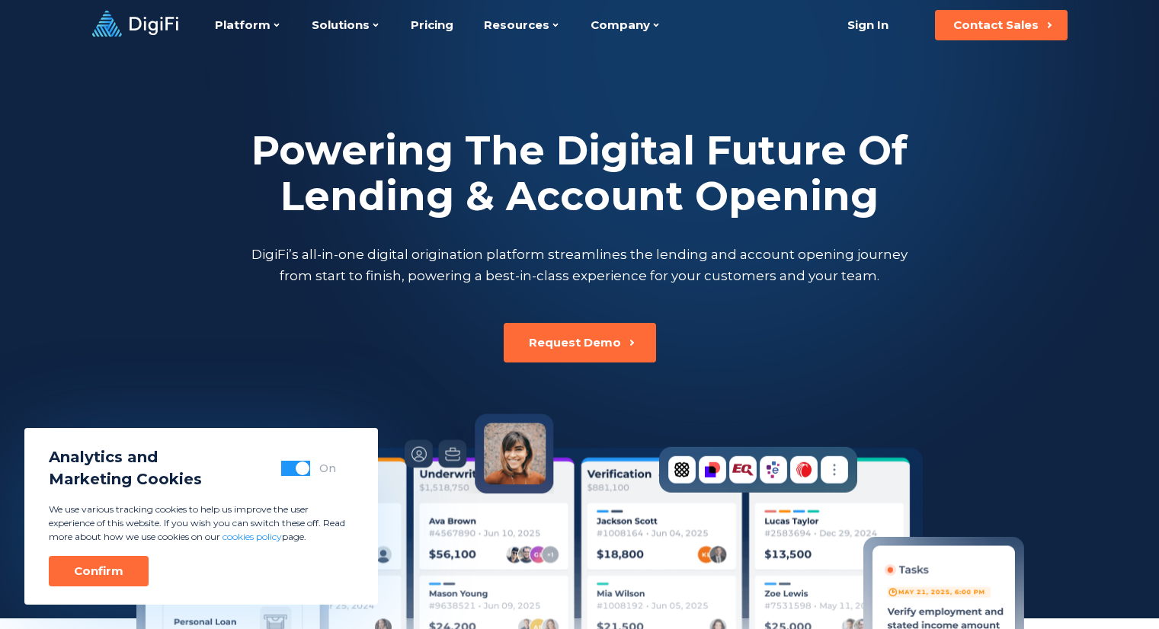 This screenshot has width=1159, height=629. I want to click on button: Contact Sales, so click(1001, 25).